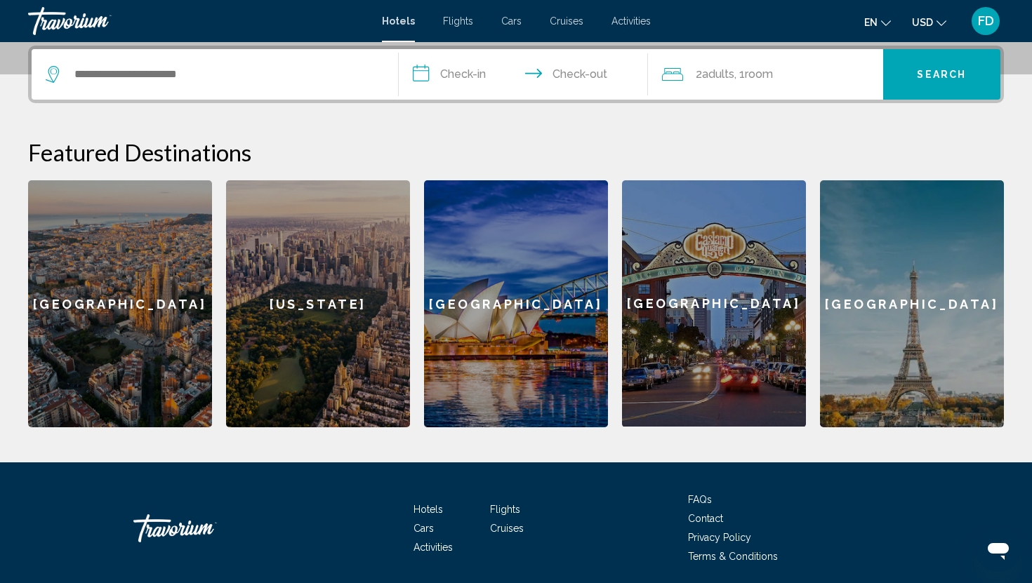  What do you see at coordinates (705, 519) in the screenshot?
I see `span: Contact` at bounding box center [705, 519].